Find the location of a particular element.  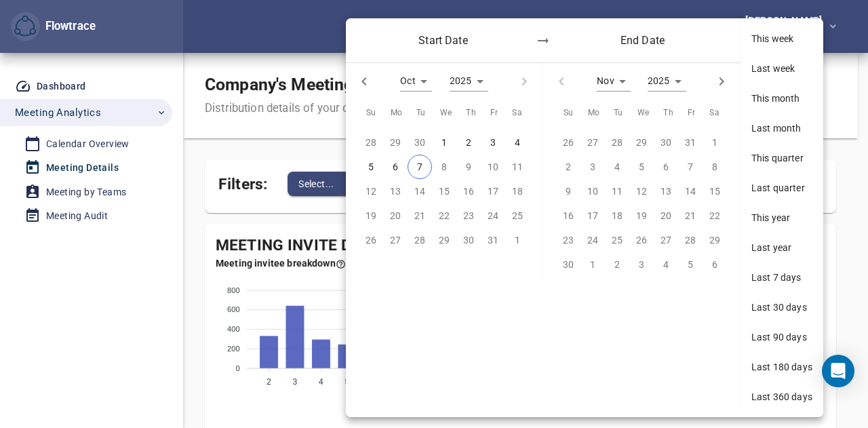

p: 5 is located at coordinates (371, 167).